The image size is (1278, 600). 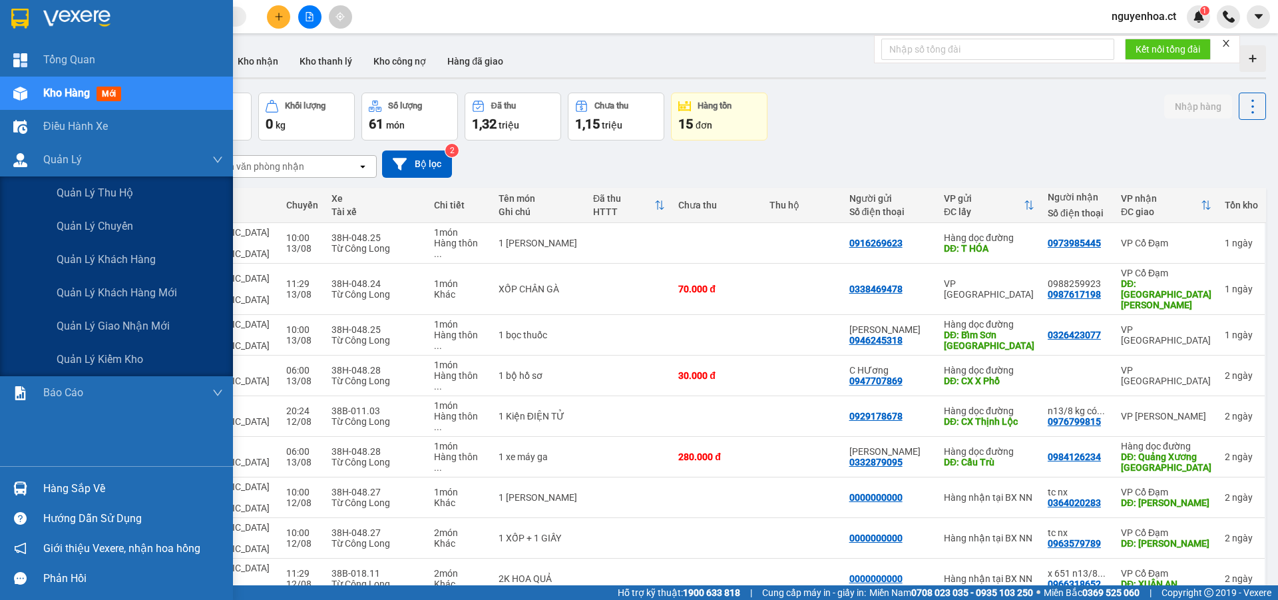 What do you see at coordinates (989, 411) in the screenshot?
I see `div: Hàng dọc đường` at bounding box center [989, 411].